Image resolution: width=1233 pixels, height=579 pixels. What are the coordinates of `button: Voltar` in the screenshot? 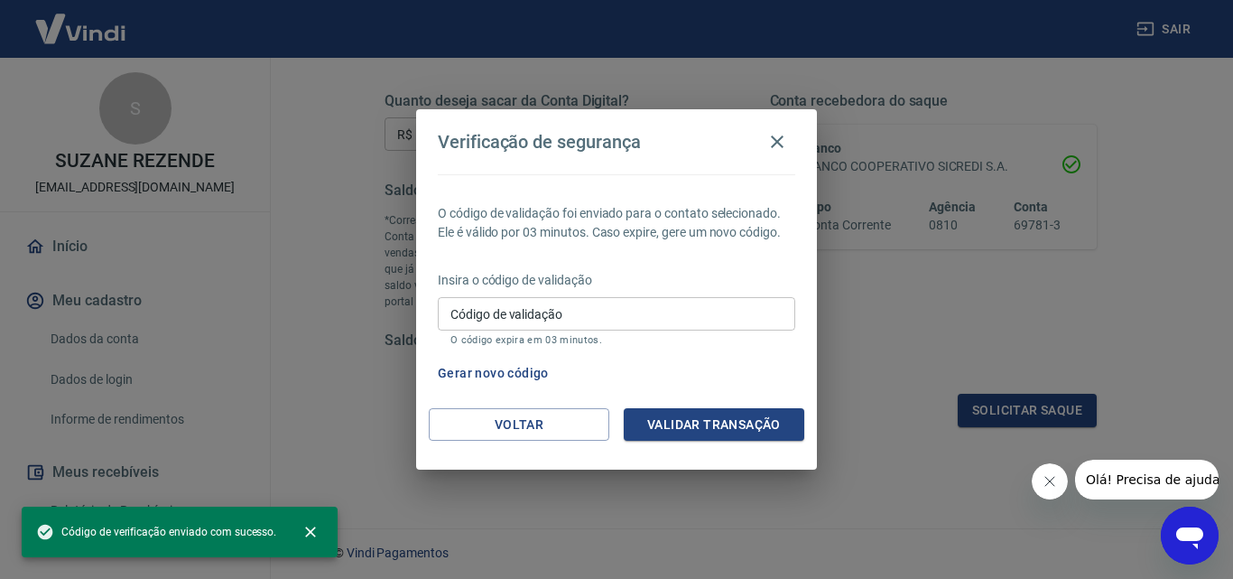 It's located at (519, 424).